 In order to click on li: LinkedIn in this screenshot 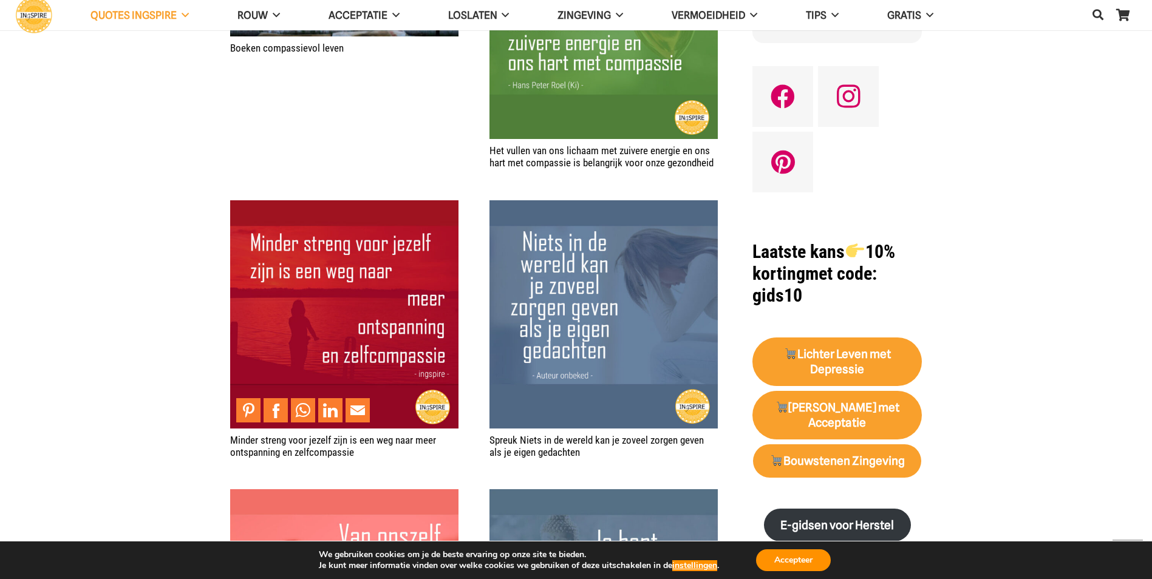, I will do `click(332, 411)`.